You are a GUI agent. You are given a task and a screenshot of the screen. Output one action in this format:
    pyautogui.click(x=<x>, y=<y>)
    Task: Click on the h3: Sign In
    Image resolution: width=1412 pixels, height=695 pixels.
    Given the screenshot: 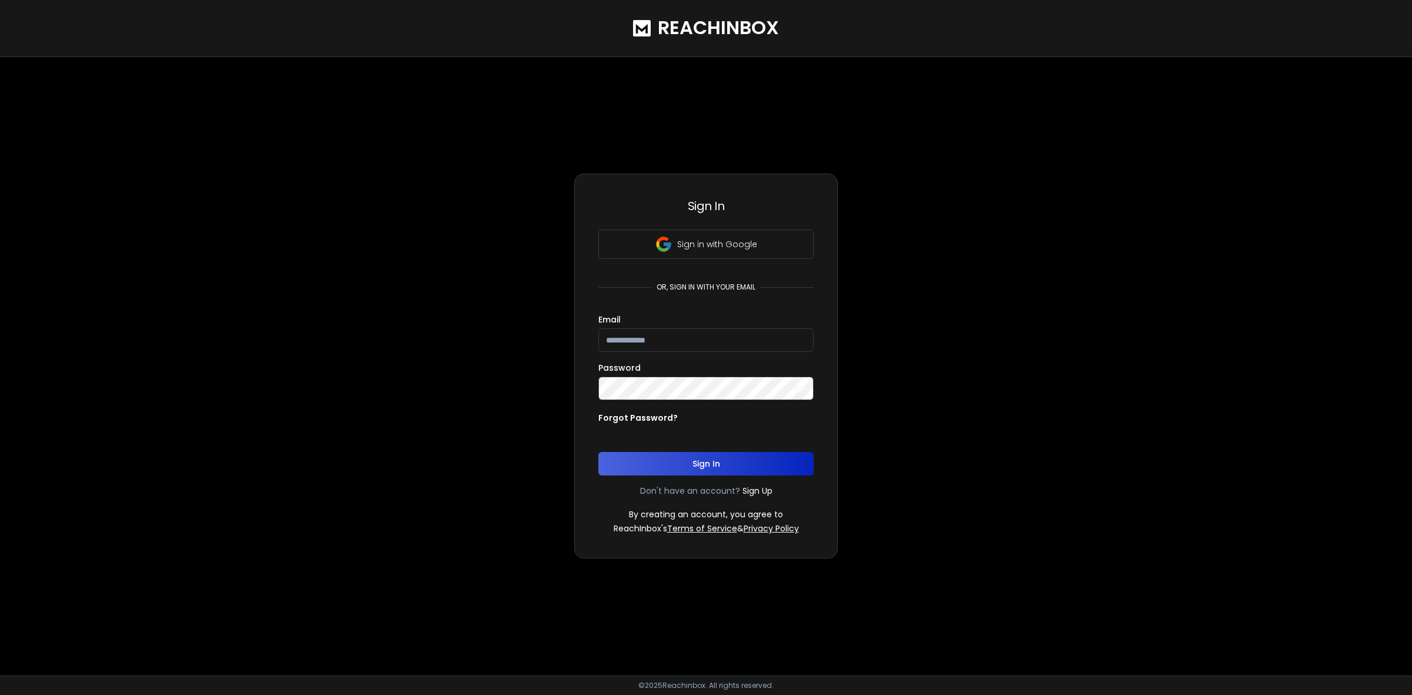 What is the action you would take?
    pyautogui.click(x=706, y=206)
    